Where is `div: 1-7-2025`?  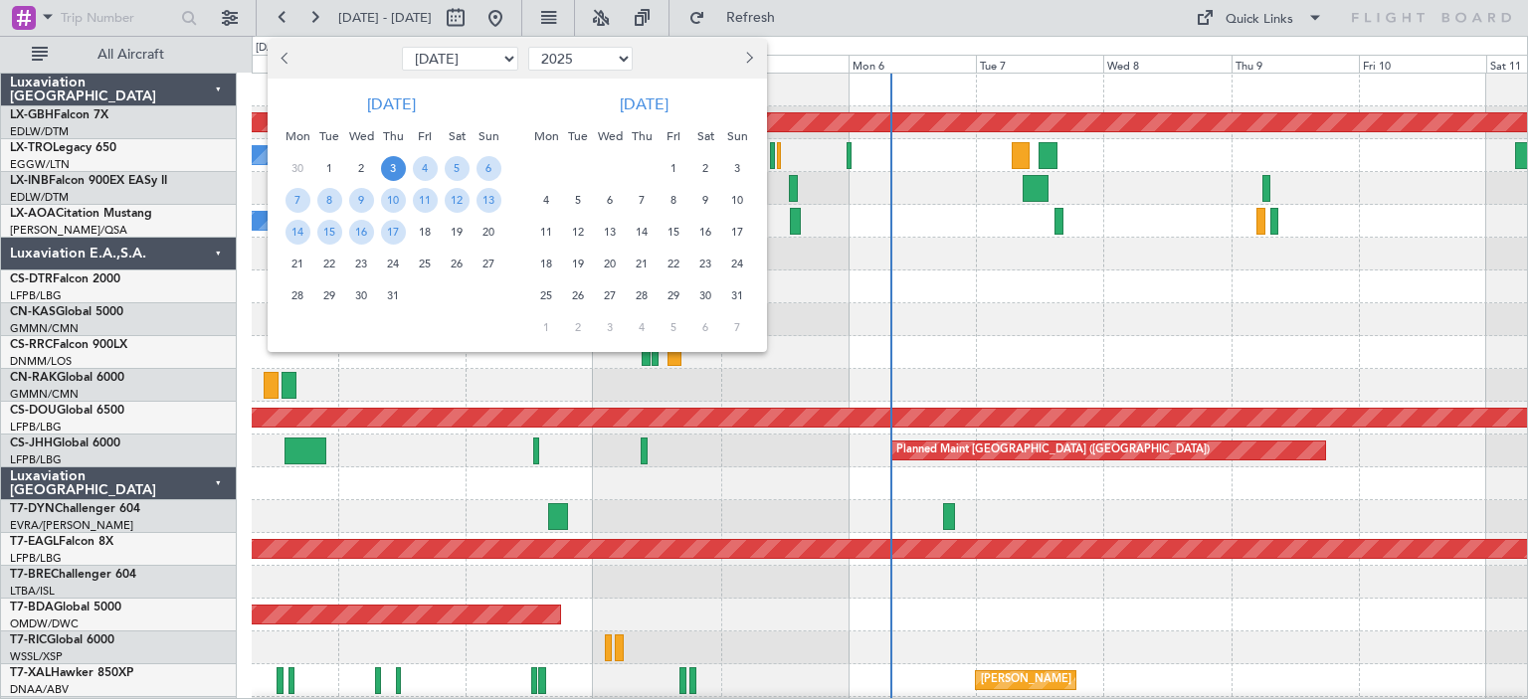
div: 1-7-2025 is located at coordinates (329, 168).